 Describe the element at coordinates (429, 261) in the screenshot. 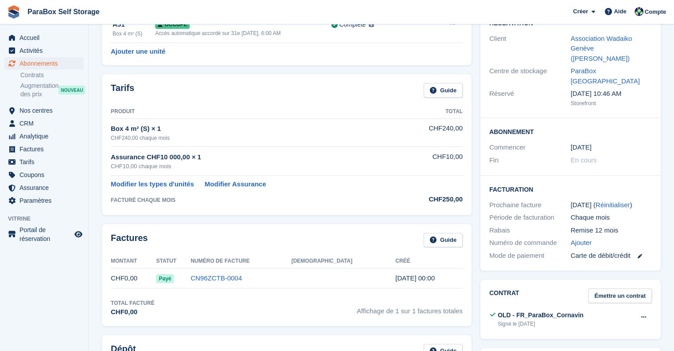

I see `th: Créé` at that location.